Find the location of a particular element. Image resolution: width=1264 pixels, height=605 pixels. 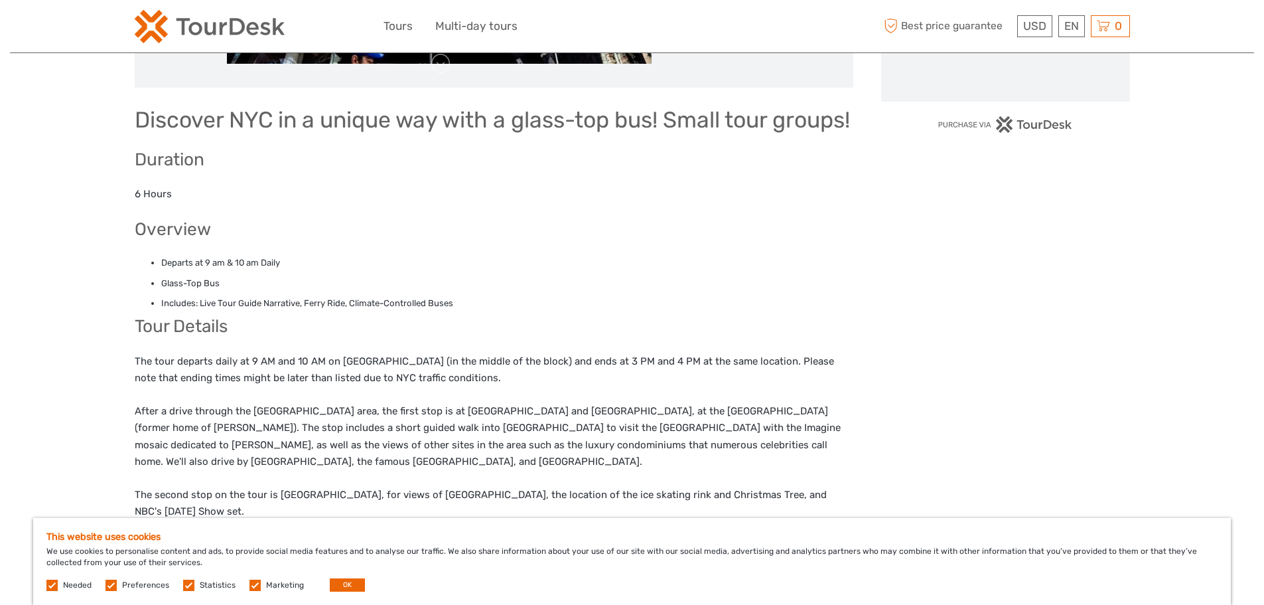

p: We're away right now. Please check back later! is located at coordinates (84, 29).